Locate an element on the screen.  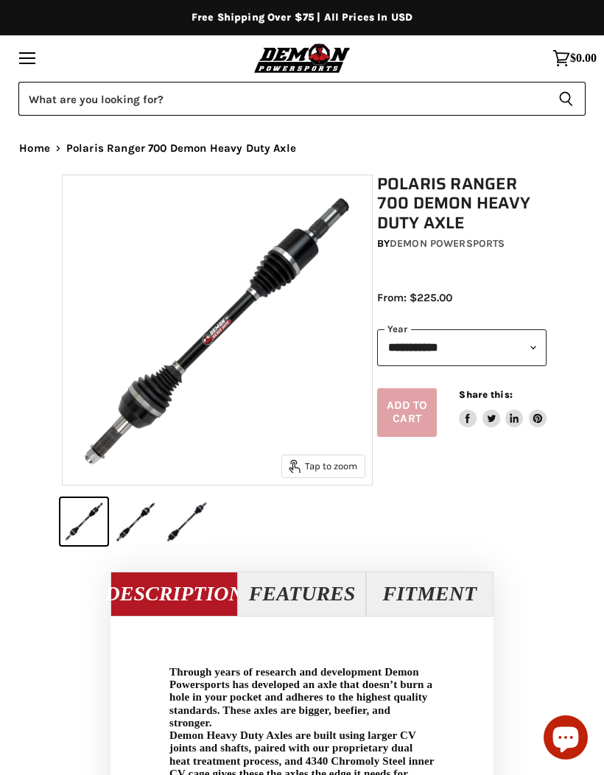
button: Features is located at coordinates (301, 594).